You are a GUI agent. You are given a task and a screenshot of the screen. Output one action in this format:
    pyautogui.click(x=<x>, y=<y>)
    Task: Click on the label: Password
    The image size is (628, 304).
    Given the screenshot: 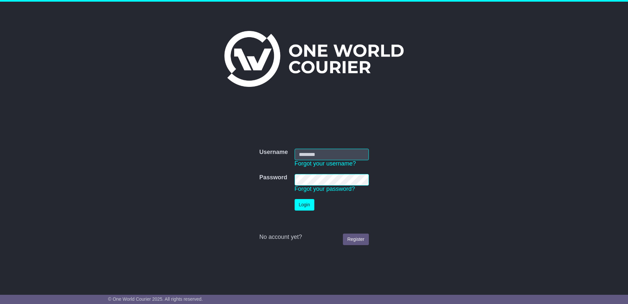 What is the action you would take?
    pyautogui.click(x=273, y=177)
    